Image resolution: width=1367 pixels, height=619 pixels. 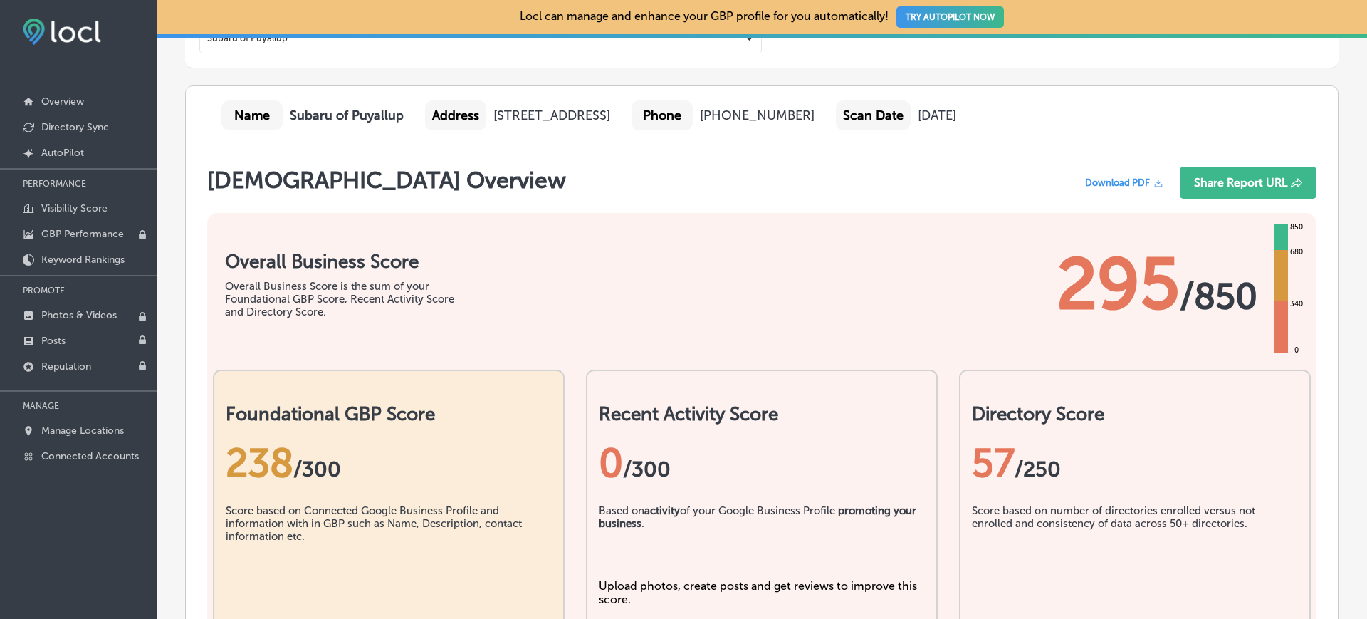 I want to click on div: Scan Date, so click(x=873, y=115).